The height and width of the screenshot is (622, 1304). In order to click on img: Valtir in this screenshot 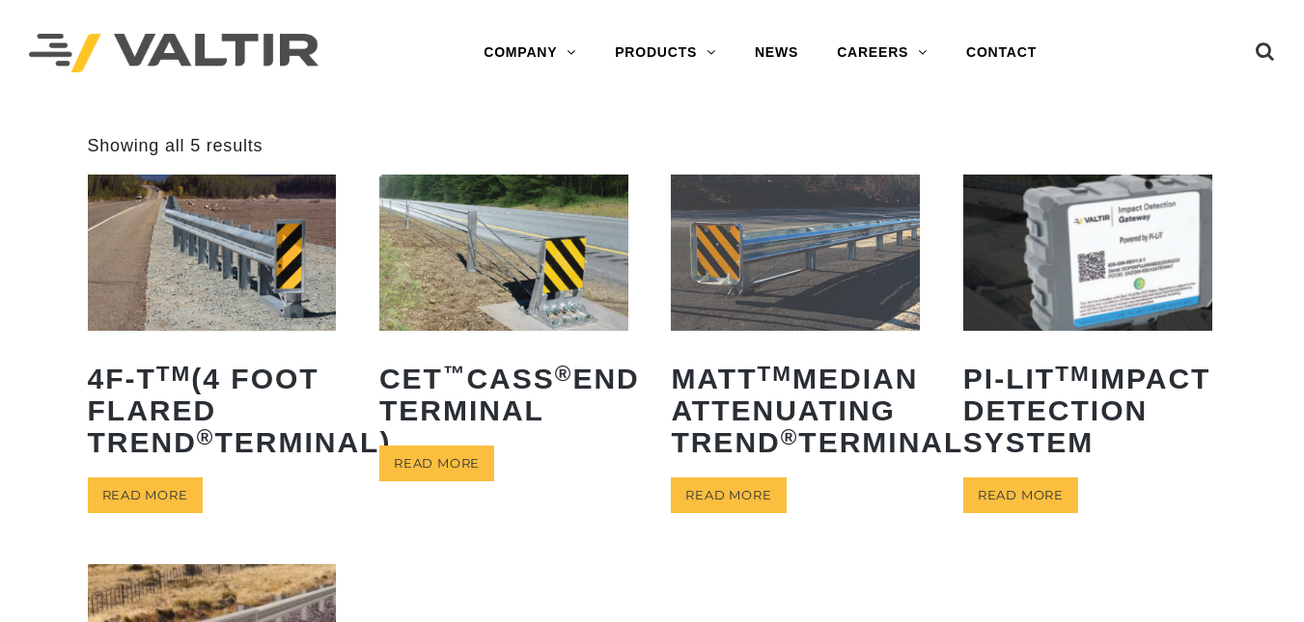, I will do `click(174, 53)`.